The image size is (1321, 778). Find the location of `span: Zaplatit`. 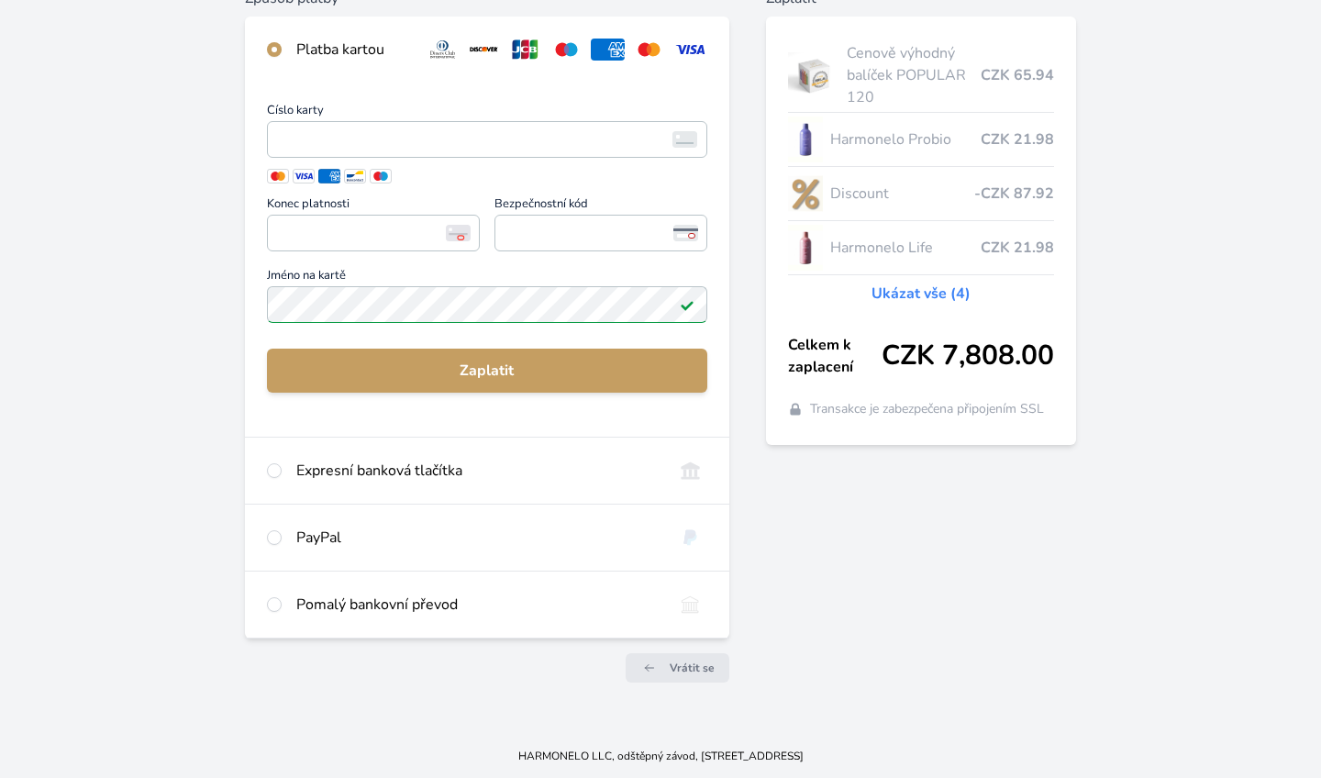

span: Zaplatit is located at coordinates (487, 371).